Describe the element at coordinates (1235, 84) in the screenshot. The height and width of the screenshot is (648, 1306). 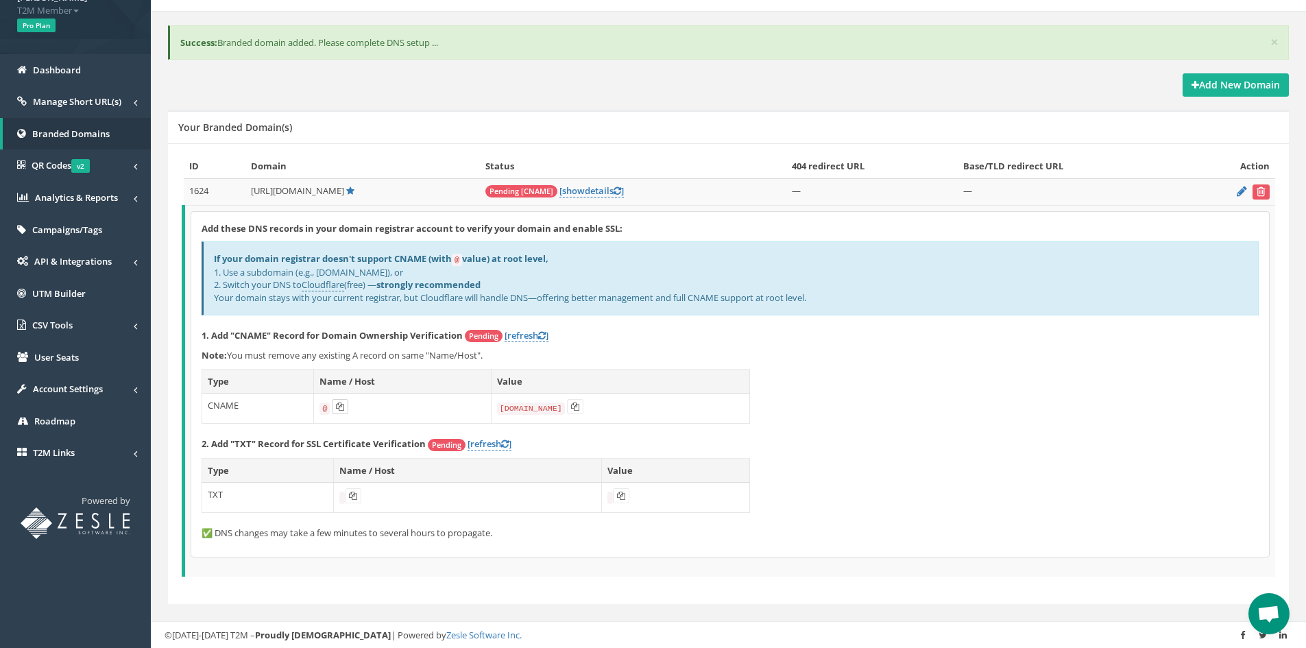
I see `strong: Add New Domain` at that location.